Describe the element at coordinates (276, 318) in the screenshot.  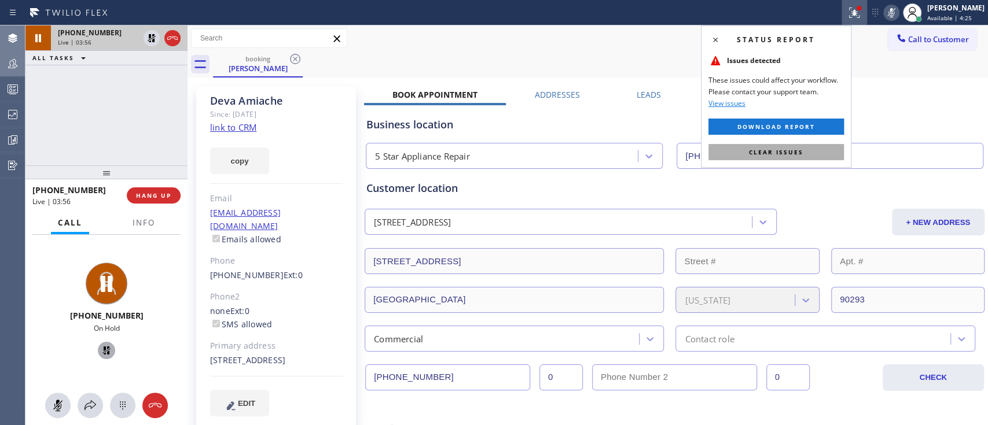
I see `div: none` at that location.